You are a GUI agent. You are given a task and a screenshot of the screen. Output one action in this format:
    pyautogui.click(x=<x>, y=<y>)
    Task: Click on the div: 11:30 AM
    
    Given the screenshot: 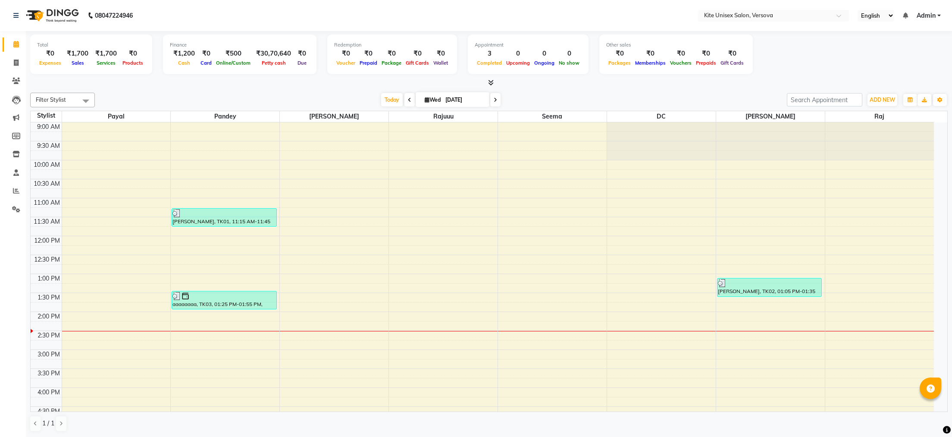 What is the action you would take?
    pyautogui.click(x=47, y=222)
    